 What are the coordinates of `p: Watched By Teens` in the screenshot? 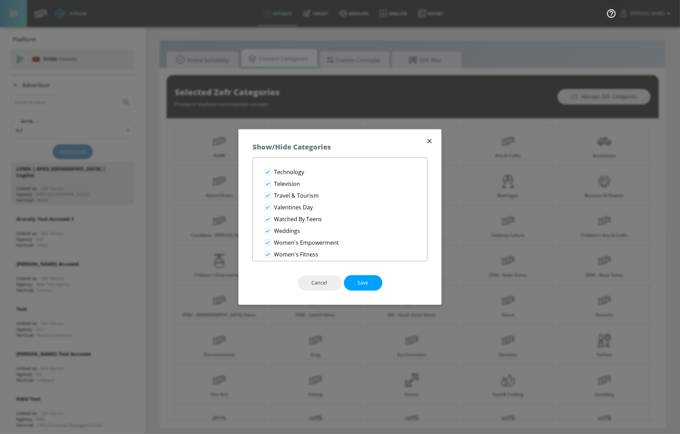 It's located at (298, 219).